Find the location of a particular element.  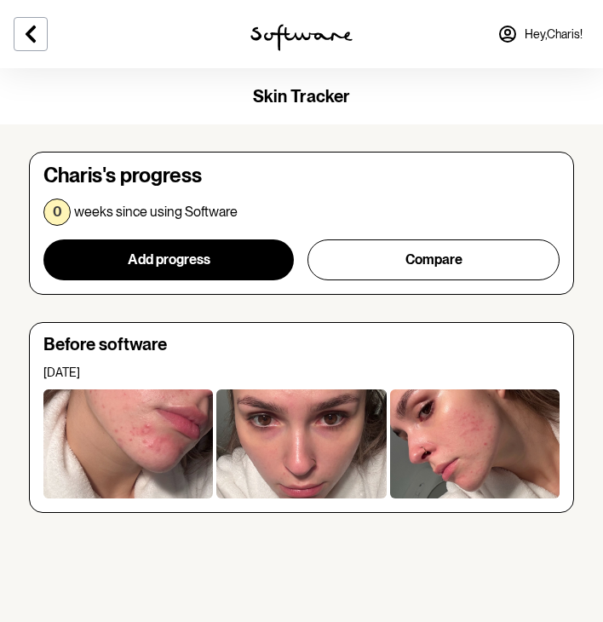

p: weeks since using Software is located at coordinates (156, 211).